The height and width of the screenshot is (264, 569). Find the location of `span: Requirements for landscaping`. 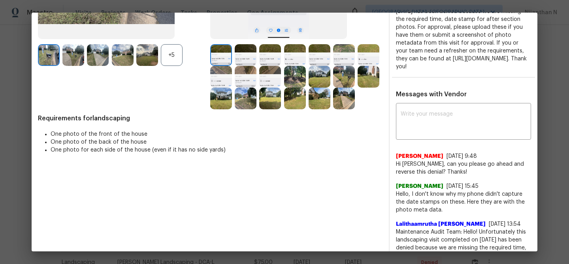

span: Requirements for landscaping is located at coordinates (210, 119).